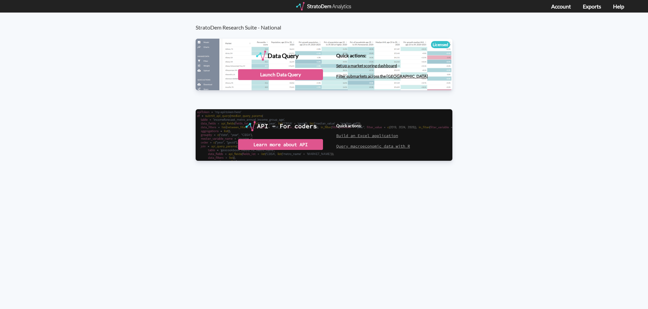  Describe the element at coordinates (367, 66) in the screenshot. I see `a: Set up a market scoring dashboard` at that location.